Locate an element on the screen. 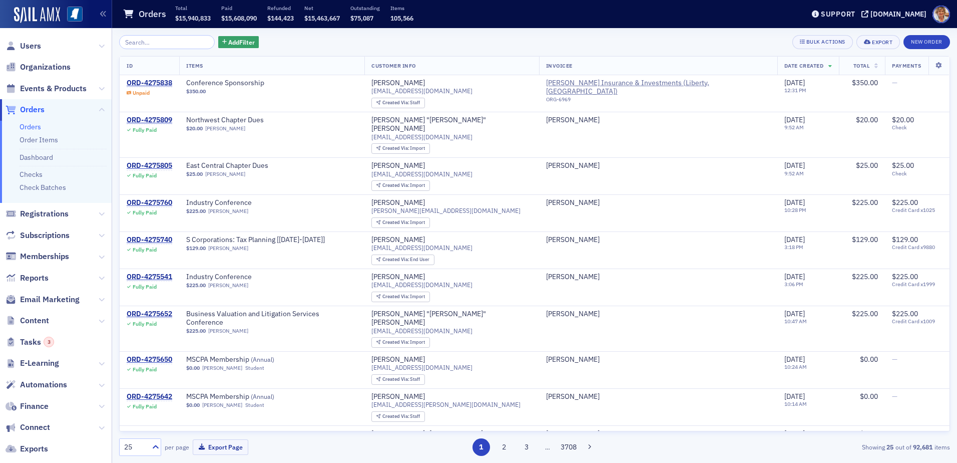 The width and height of the screenshot is (957, 463). a: New Order is located at coordinates (927, 41).